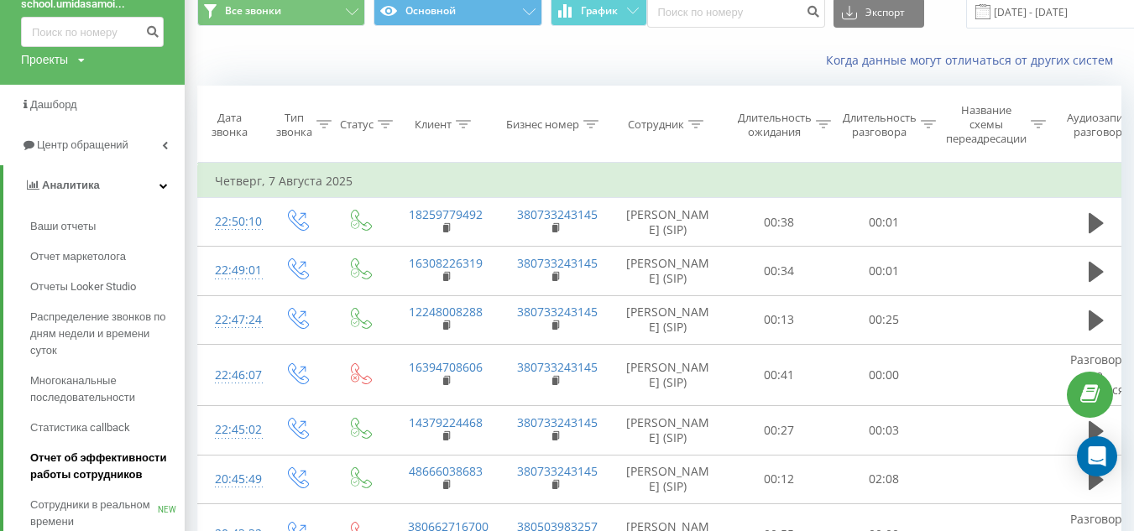 The width and height of the screenshot is (1134, 531). I want to click on div: Длительность разговора, so click(880, 125).